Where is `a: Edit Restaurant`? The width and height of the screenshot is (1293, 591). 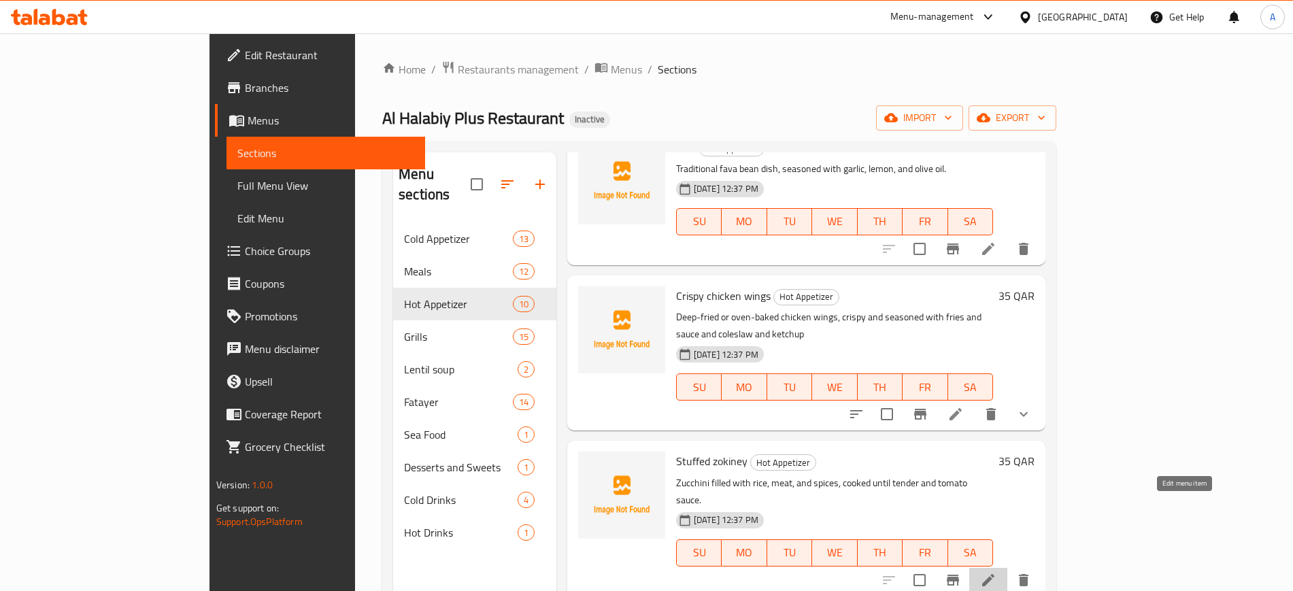 a: Edit Restaurant is located at coordinates (320, 55).